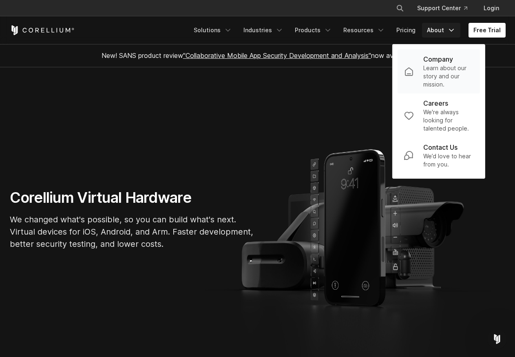  What do you see at coordinates (448, 120) in the screenshot?
I see `p: We're always looking for talented people.` at bounding box center [448, 120].